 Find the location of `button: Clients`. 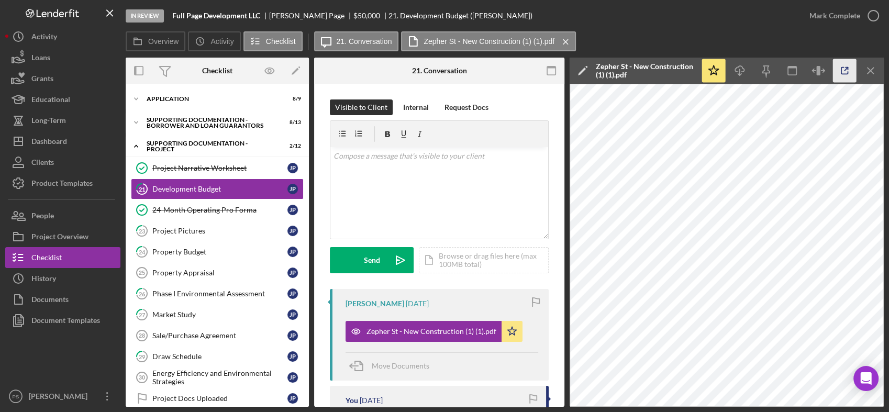

button: Clients is located at coordinates (63, 162).